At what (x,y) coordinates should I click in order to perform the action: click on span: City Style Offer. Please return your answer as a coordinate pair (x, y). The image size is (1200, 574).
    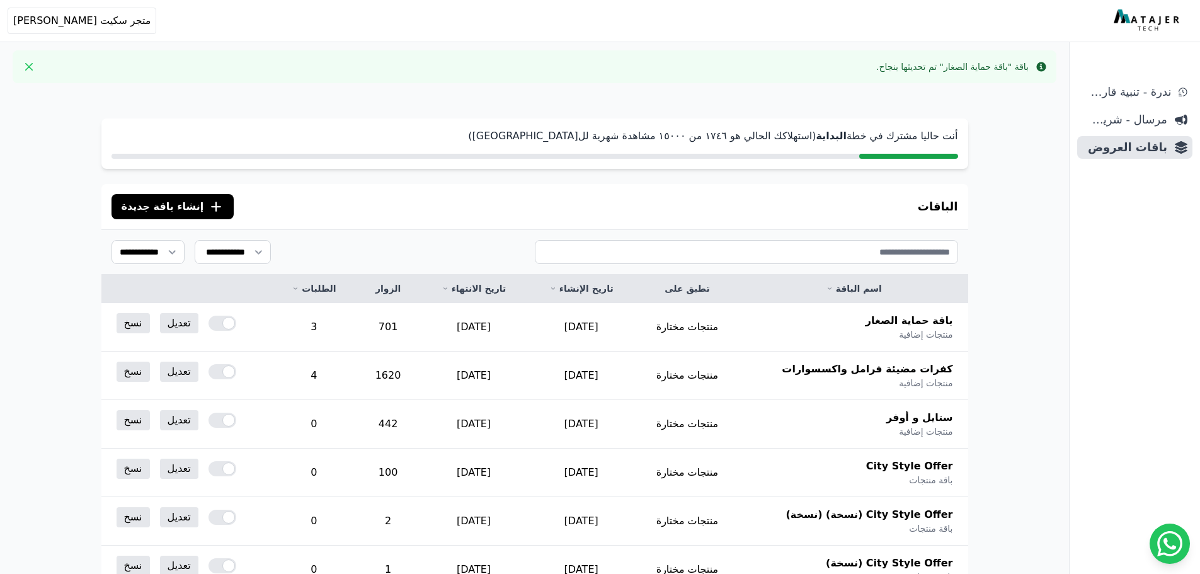
    Looking at the image, I should click on (909, 466).